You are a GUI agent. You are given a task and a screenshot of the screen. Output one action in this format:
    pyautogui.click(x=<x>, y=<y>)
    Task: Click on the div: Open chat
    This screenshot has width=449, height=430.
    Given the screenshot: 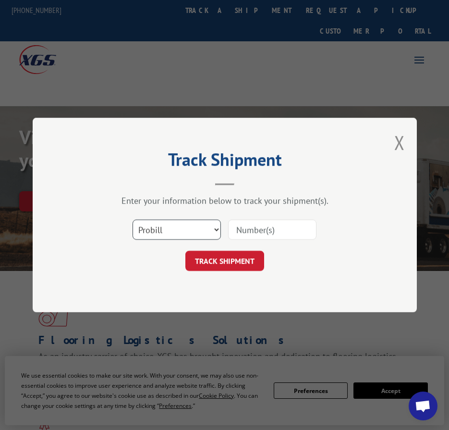 What is the action you would take?
    pyautogui.click(x=423, y=406)
    